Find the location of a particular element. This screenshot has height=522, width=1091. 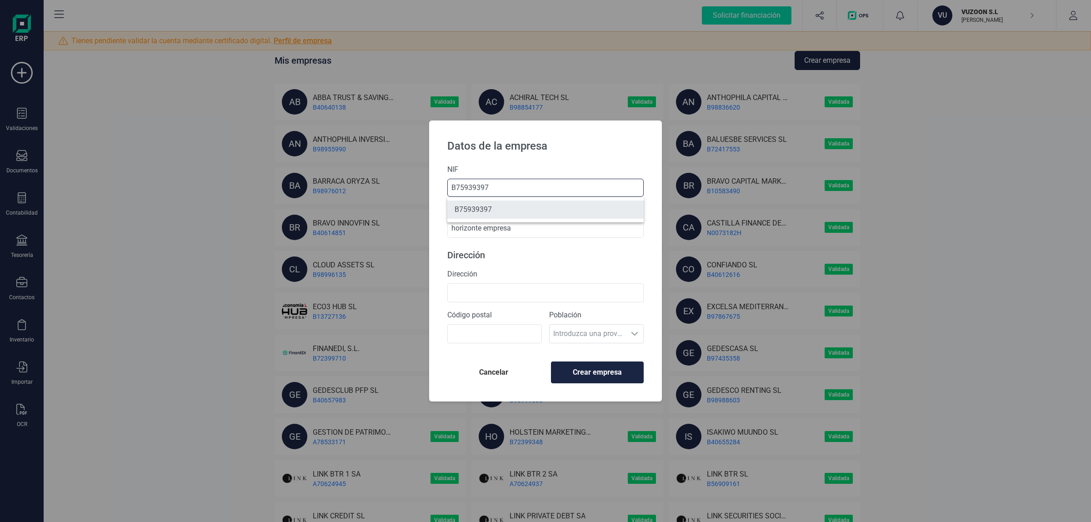

label: Dirección is located at coordinates (546, 274).